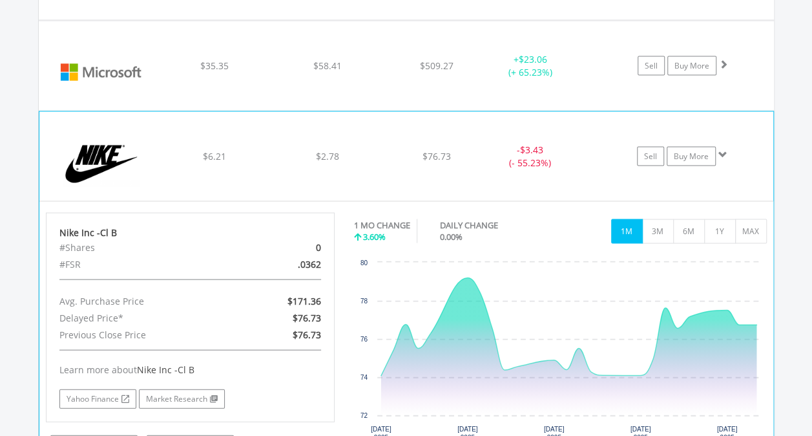 The height and width of the screenshot is (436, 812). Describe the element at coordinates (689, 231) in the screenshot. I see `button: 6M` at that location.